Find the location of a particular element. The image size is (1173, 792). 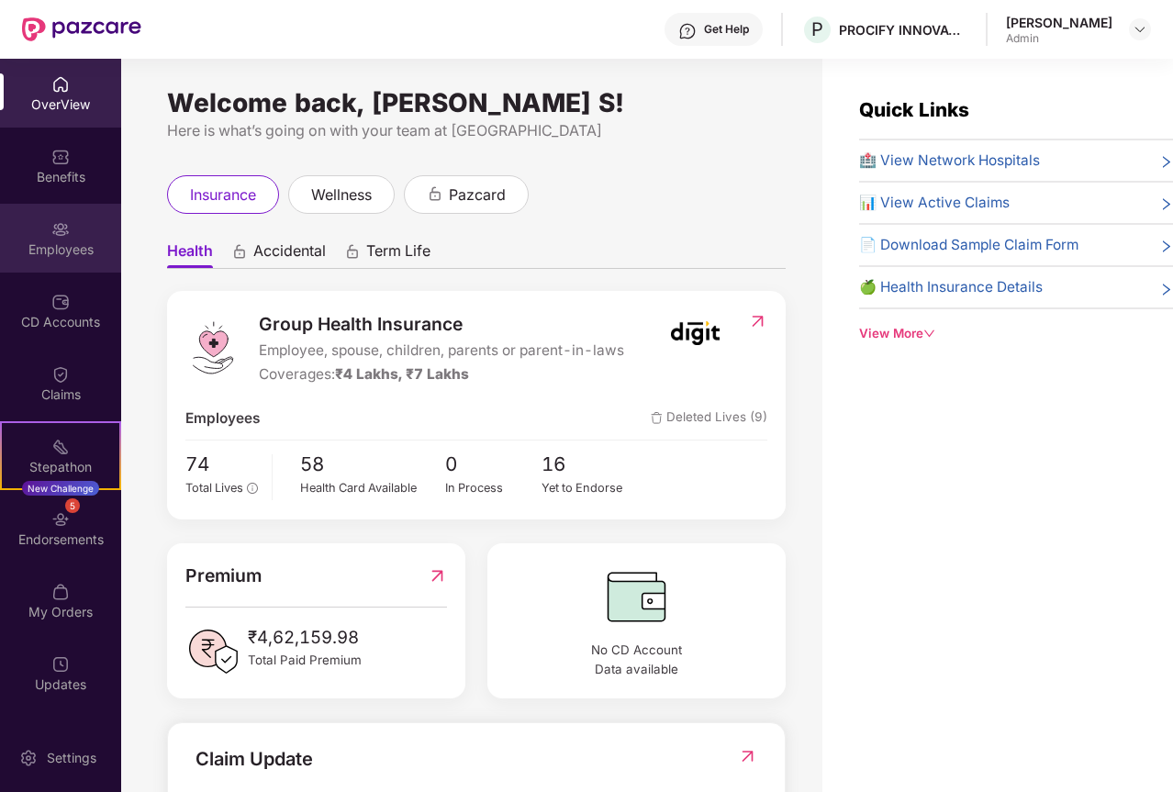

span: insurance is located at coordinates (223, 195).